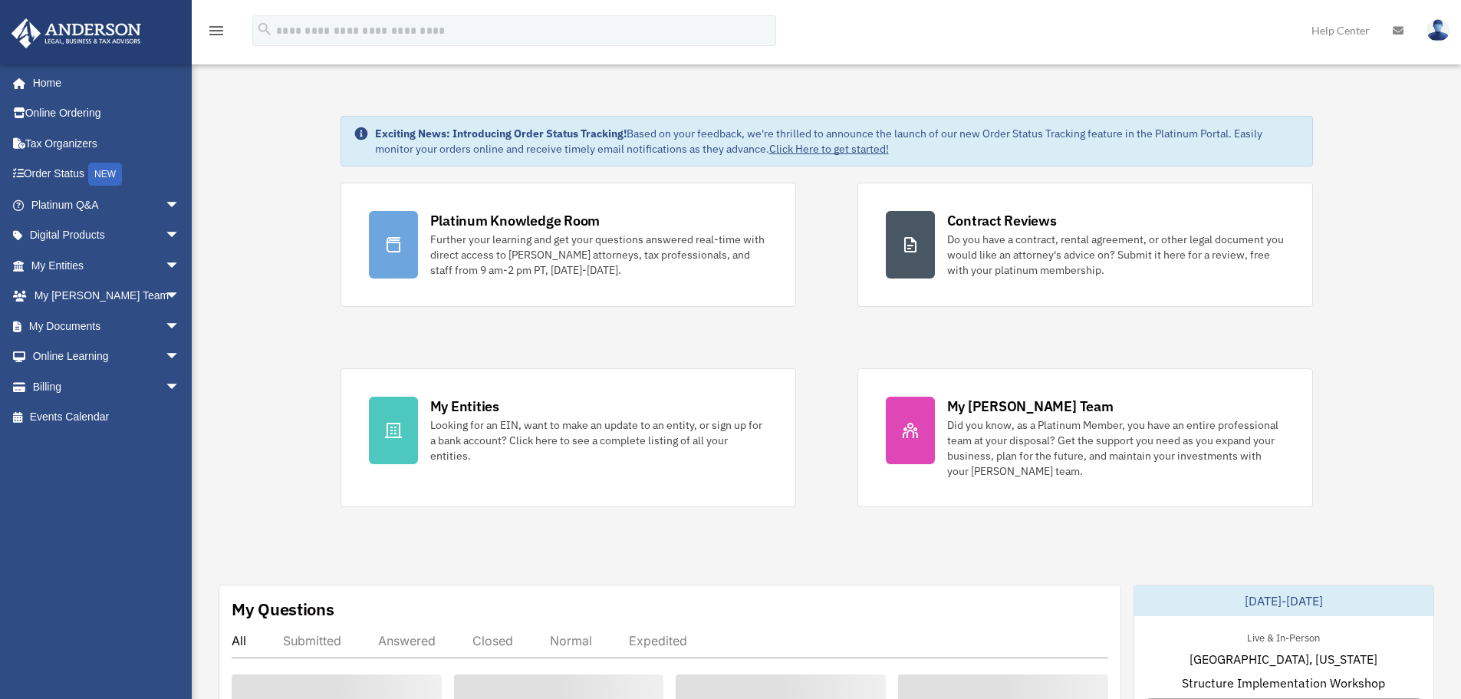  I want to click on a: My Documentsarrow_drop_down, so click(107, 326).